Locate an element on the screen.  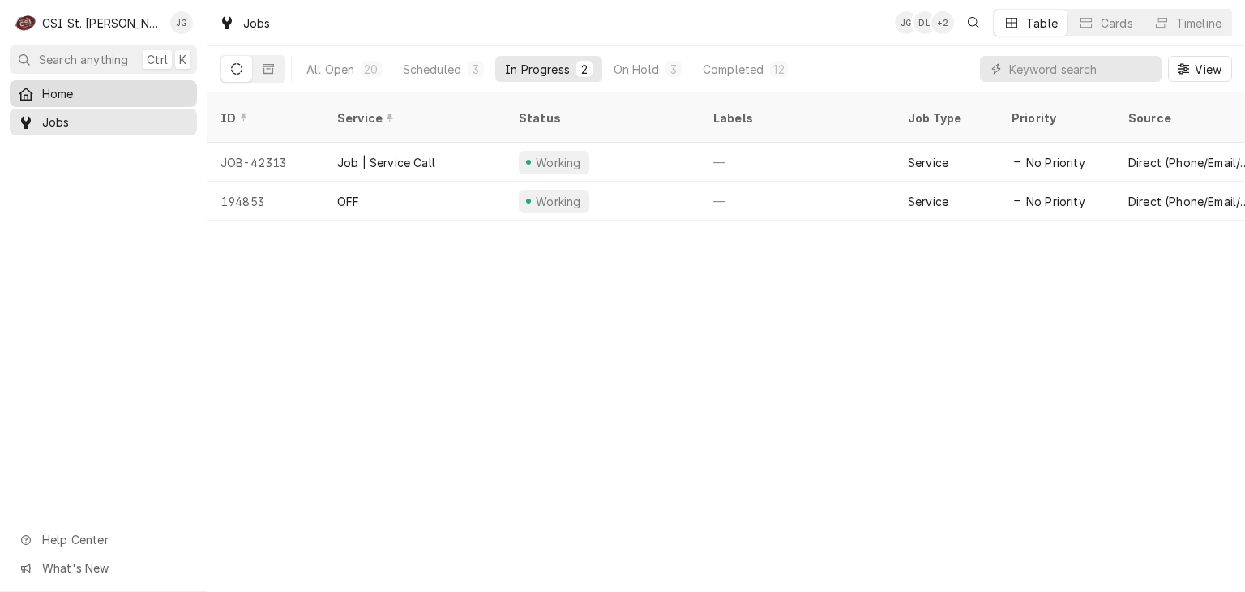
div: + 2 is located at coordinates (943, 23).